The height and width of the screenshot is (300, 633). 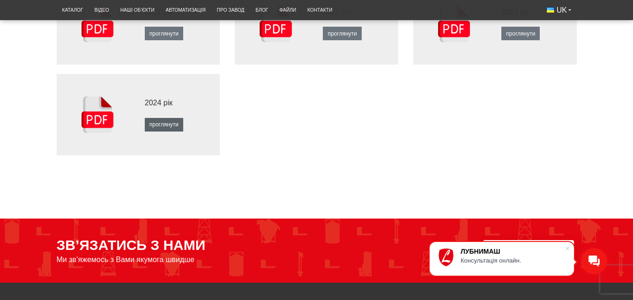 What do you see at coordinates (512, 260) in the screenshot?
I see `div: Консультація онлайн.` at bounding box center [512, 260].